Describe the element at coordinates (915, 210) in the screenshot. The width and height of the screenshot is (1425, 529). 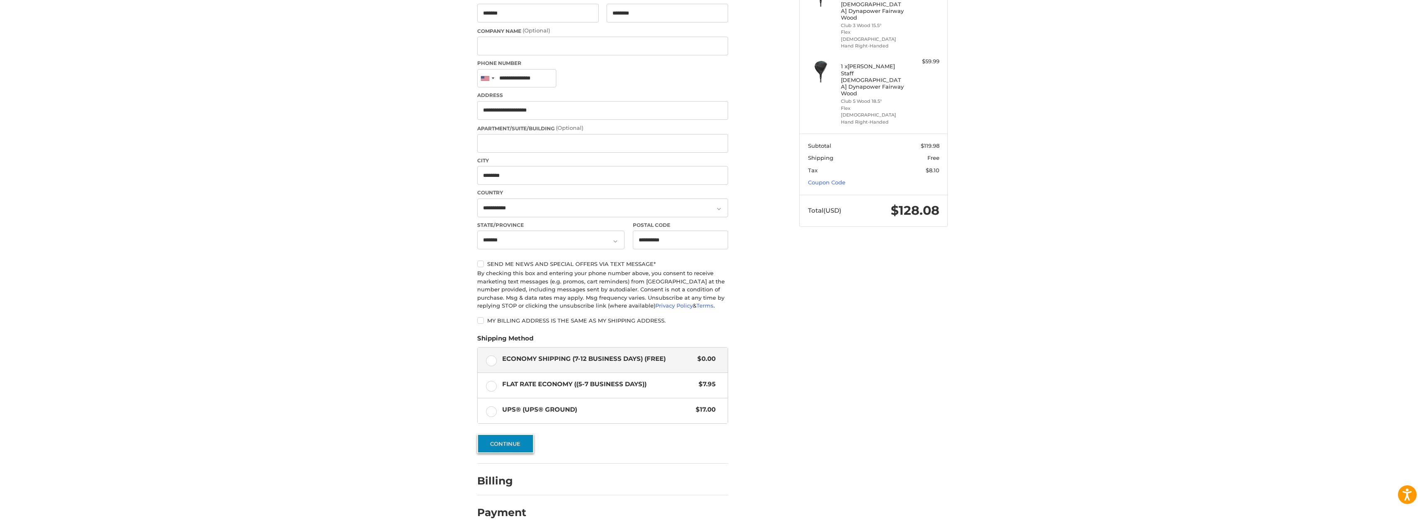
I see `span: $128.08` at that location.